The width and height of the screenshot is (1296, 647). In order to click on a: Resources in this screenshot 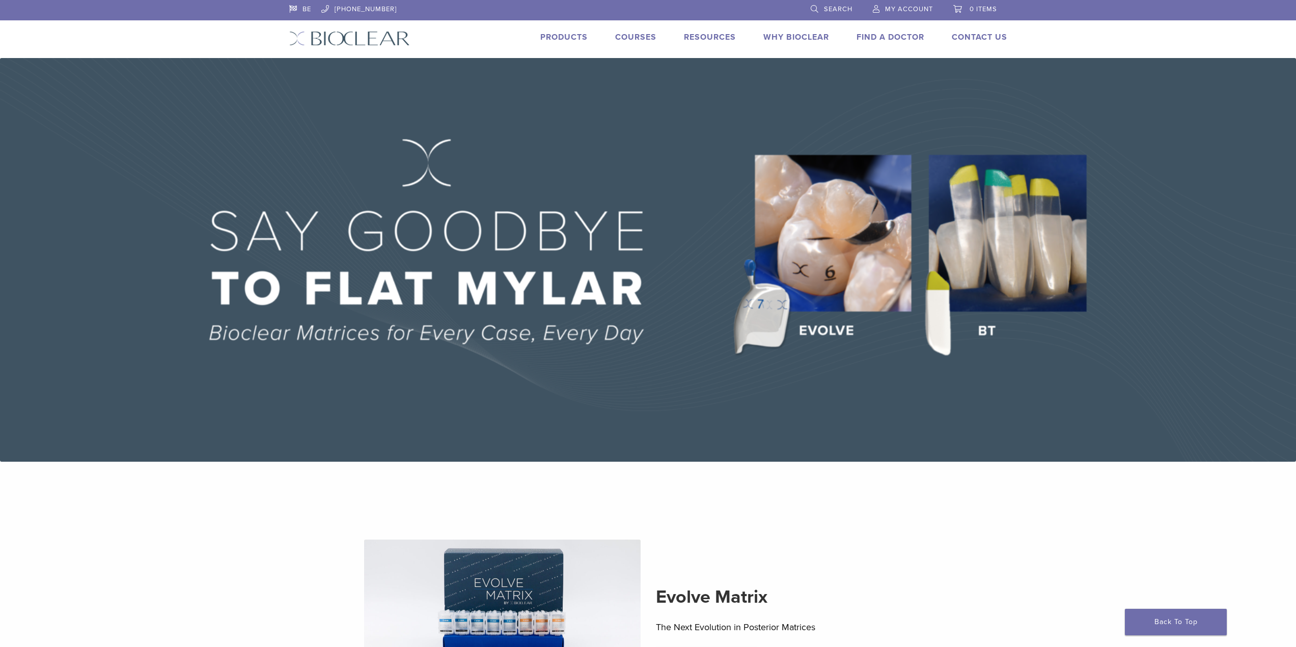, I will do `click(710, 37)`.